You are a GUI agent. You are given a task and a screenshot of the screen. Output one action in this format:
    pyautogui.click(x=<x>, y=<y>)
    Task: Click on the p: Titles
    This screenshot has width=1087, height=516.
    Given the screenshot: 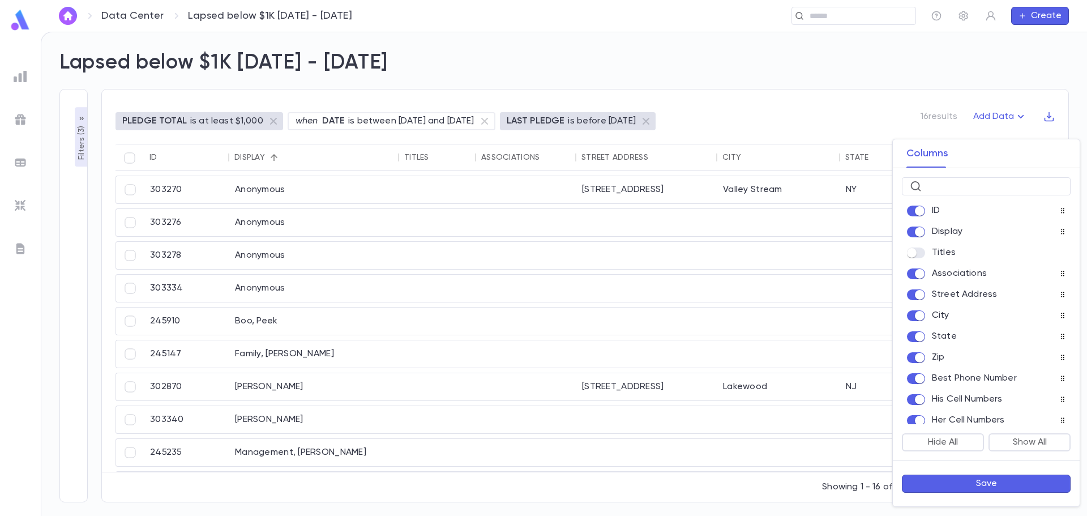 What is the action you would take?
    pyautogui.click(x=944, y=252)
    